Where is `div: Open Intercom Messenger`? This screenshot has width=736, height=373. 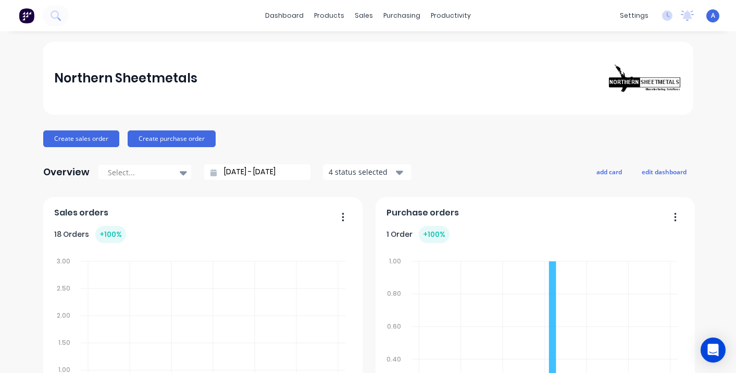
div: Open Intercom Messenger is located at coordinates (713, 350).